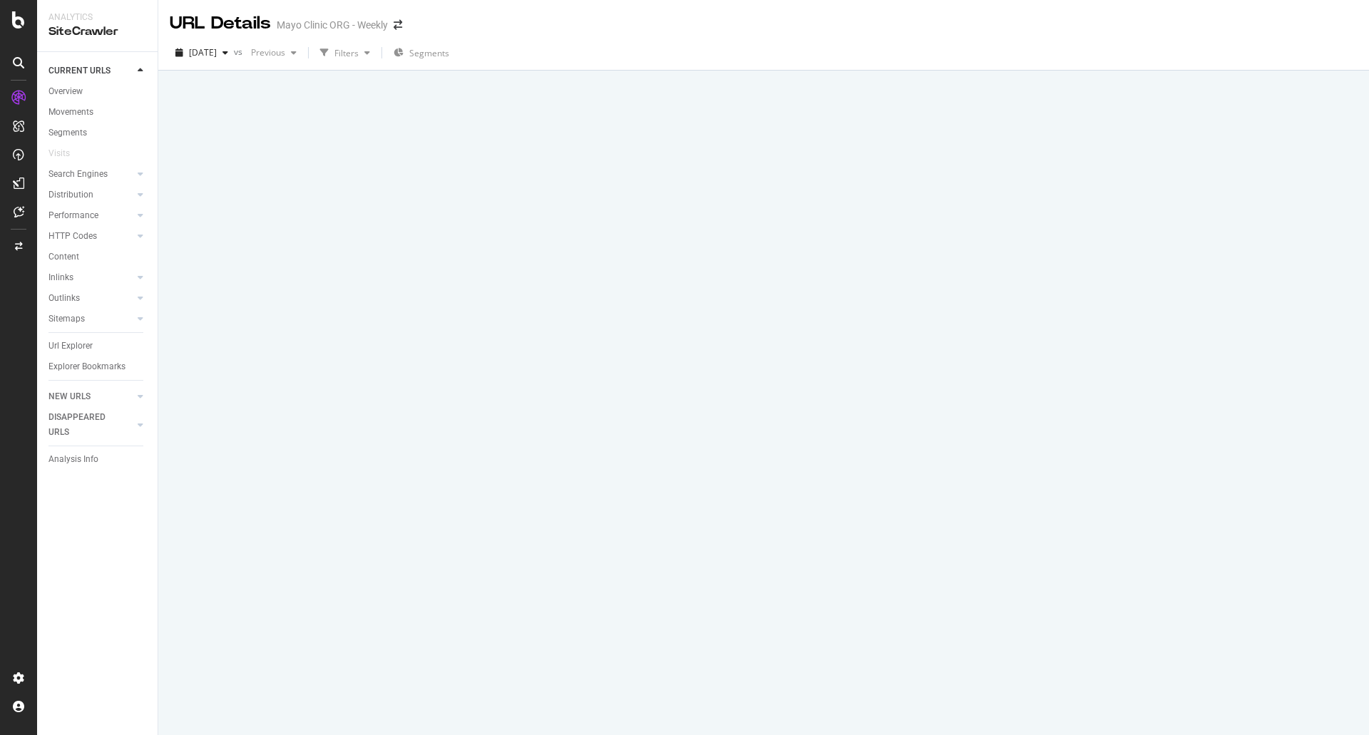 The height and width of the screenshot is (735, 1369). I want to click on div: Content, so click(63, 257).